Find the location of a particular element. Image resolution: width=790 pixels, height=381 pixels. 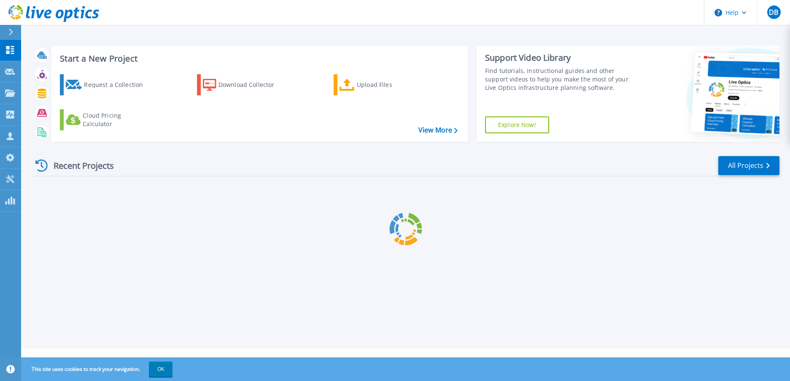

a: Upload Files is located at coordinates (381, 85).